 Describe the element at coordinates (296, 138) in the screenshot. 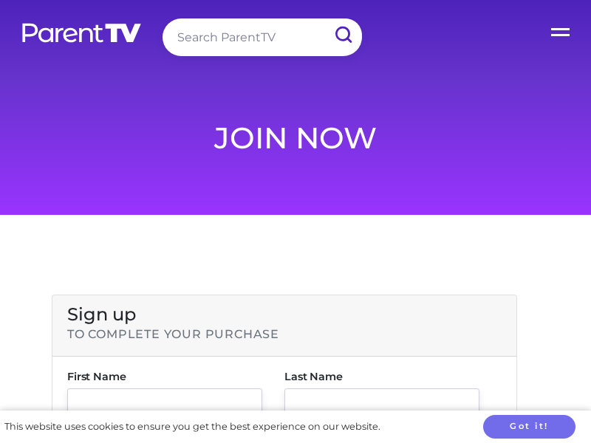

I see `h1: Join now` at that location.